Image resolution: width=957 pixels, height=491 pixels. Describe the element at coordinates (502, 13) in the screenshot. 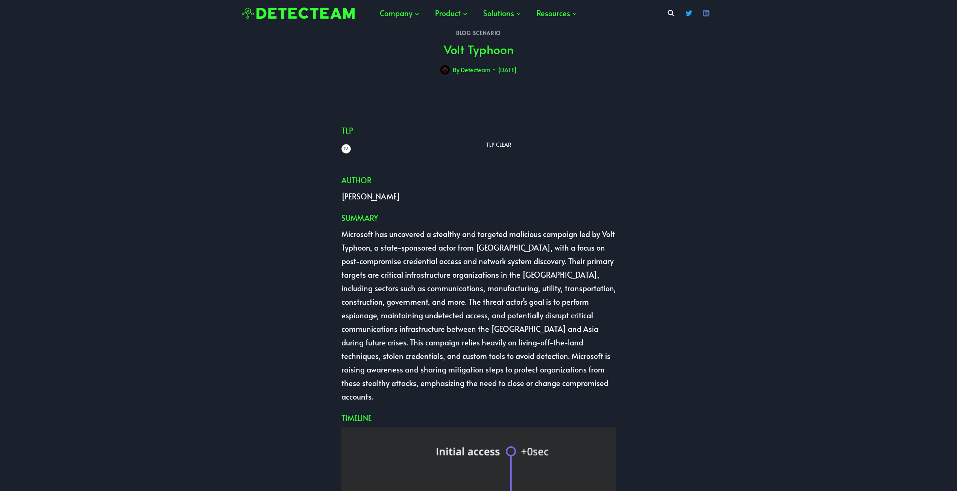

I see `a: Solutions` at that location.